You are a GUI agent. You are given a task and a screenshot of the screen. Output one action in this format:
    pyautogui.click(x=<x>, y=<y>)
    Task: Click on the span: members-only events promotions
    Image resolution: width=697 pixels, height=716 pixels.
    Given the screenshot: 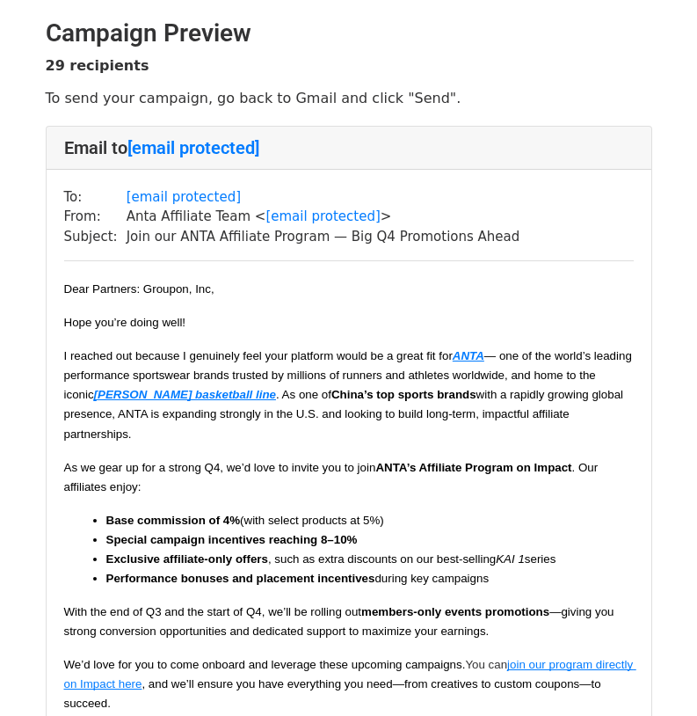 What is the action you would take?
    pyautogui.click(x=455, y=611)
    